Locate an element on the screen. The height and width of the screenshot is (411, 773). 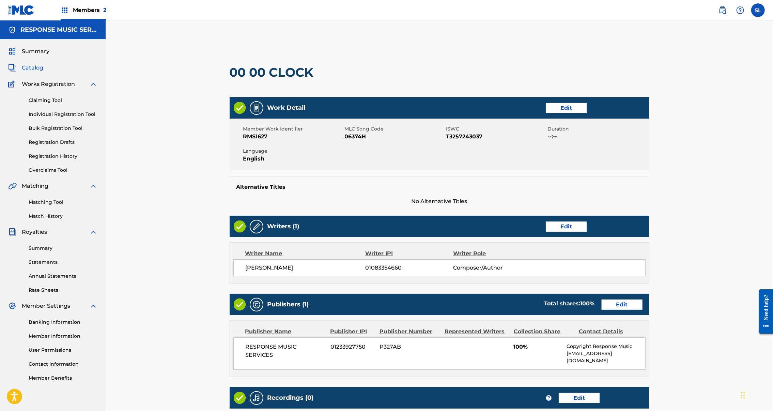
img: Summary is located at coordinates (12, 51).